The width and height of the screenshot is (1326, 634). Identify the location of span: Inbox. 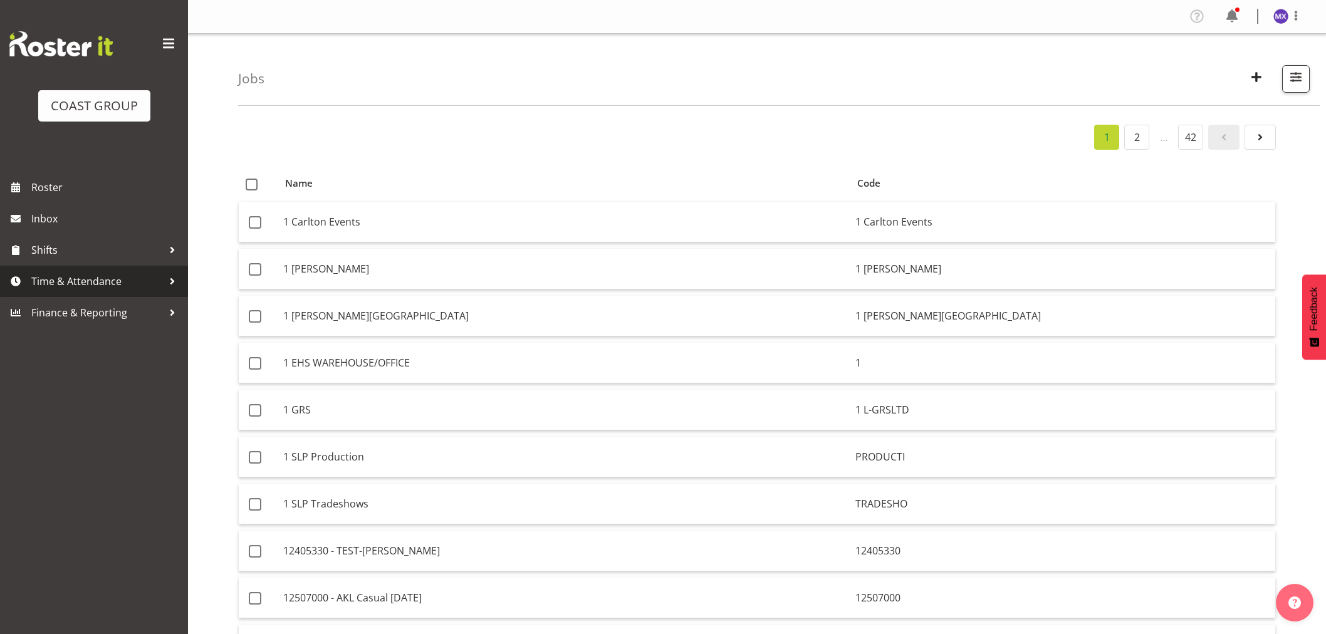
(107, 219).